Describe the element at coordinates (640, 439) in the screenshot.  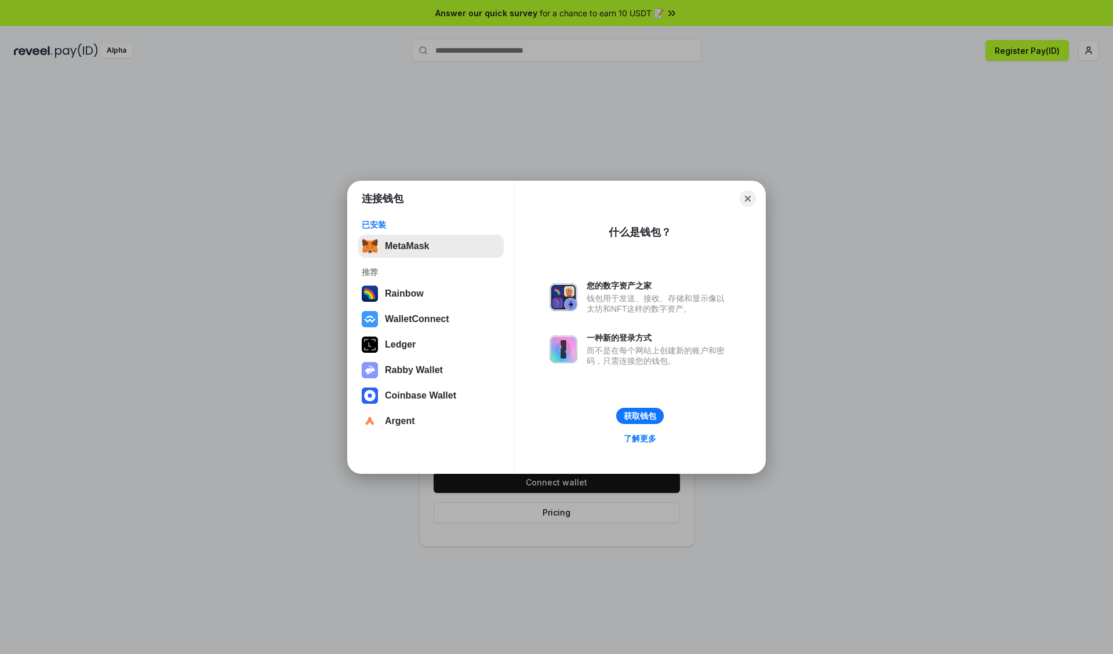
I see `a: 了解更多` at that location.